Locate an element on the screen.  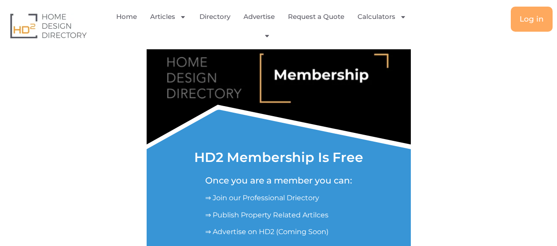
a: Home is located at coordinates (126, 17).